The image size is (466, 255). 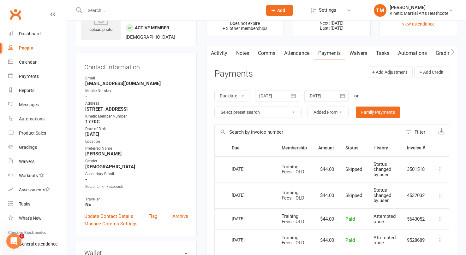 I want to click on span: Active member, so click(x=152, y=28).